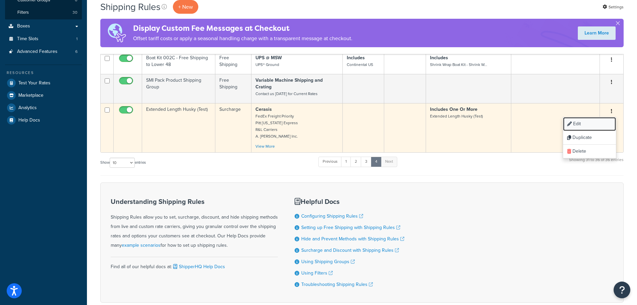  Describe the element at coordinates (328, 261) in the screenshot. I see `a: Using Shipping Groups` at that location.